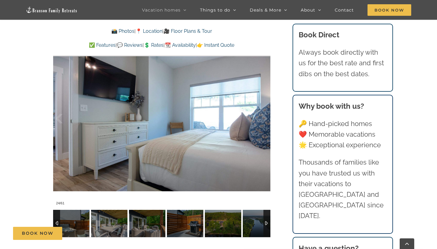  Describe the element at coordinates (102, 45) in the screenshot. I see `a: ✅ Features` at that location.